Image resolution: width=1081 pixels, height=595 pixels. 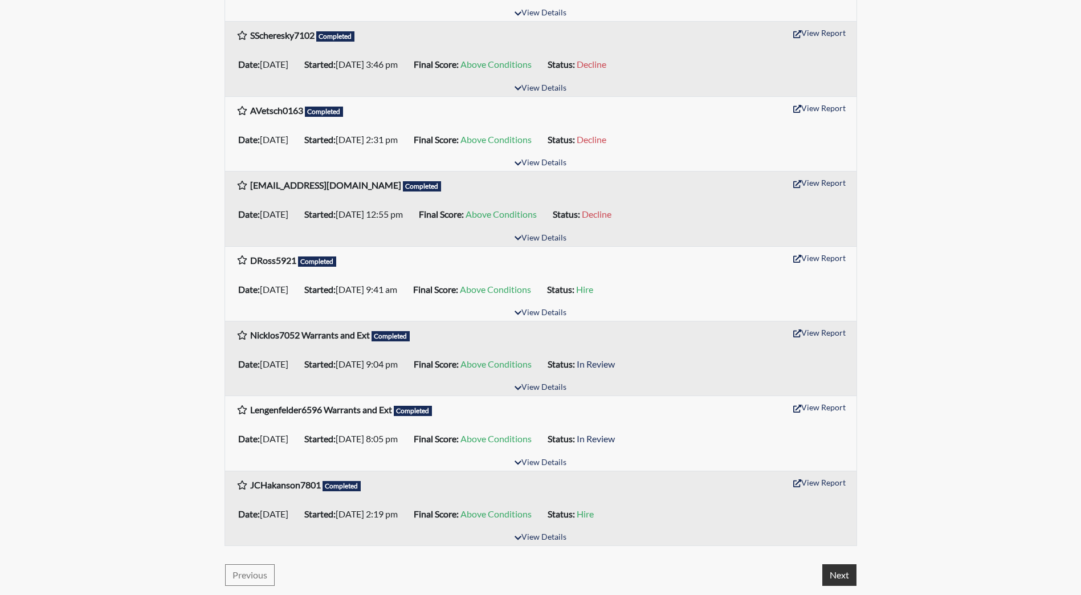 What do you see at coordinates (282, 35) in the screenshot?
I see `b: SScheresky7102` at bounding box center [282, 35].